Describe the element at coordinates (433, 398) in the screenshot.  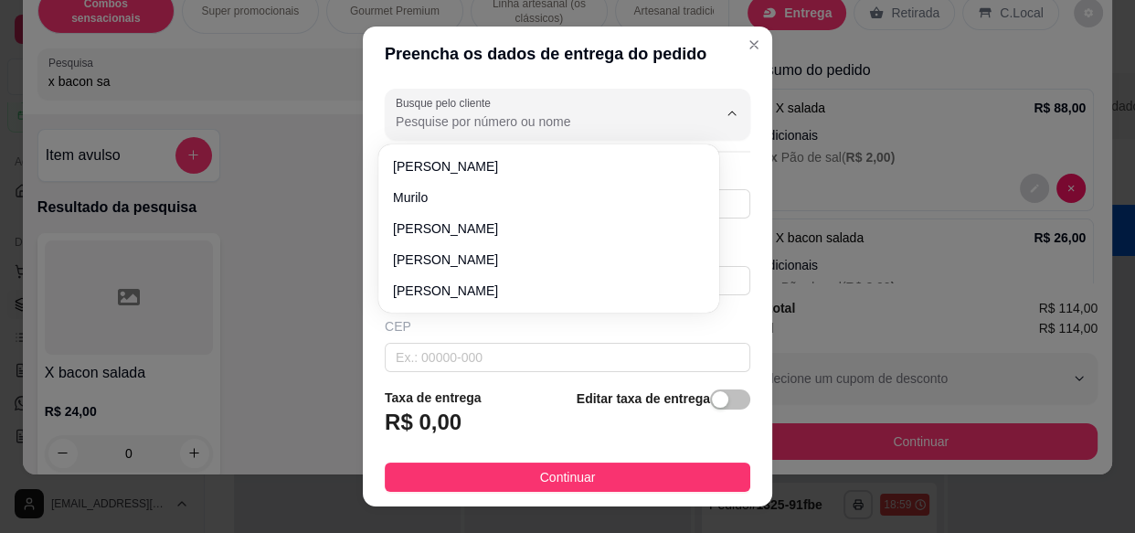
I see `strong: Taxa de entrega` at that location.